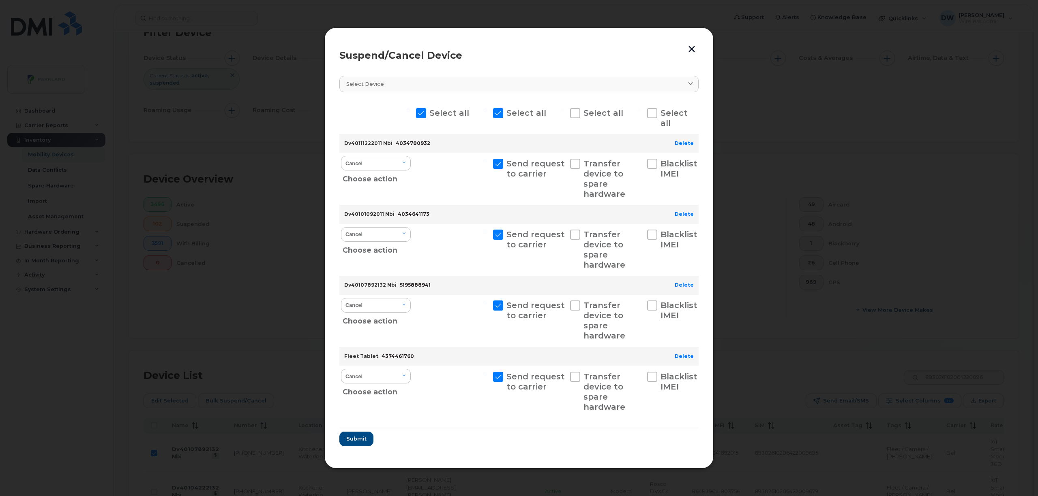 Image resolution: width=1038 pixels, height=496 pixels. I want to click on span: 4034641173, so click(413, 214).